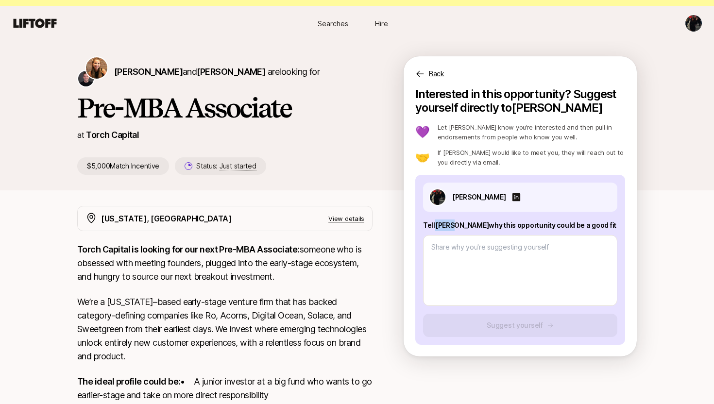 This screenshot has height=404, width=714. What do you see at coordinates (225, 263) in the screenshot?
I see `p: someone who is obsessed with meeting founders, plugged into the early-stage ecosystem, and hungry...` at bounding box center [225, 263].